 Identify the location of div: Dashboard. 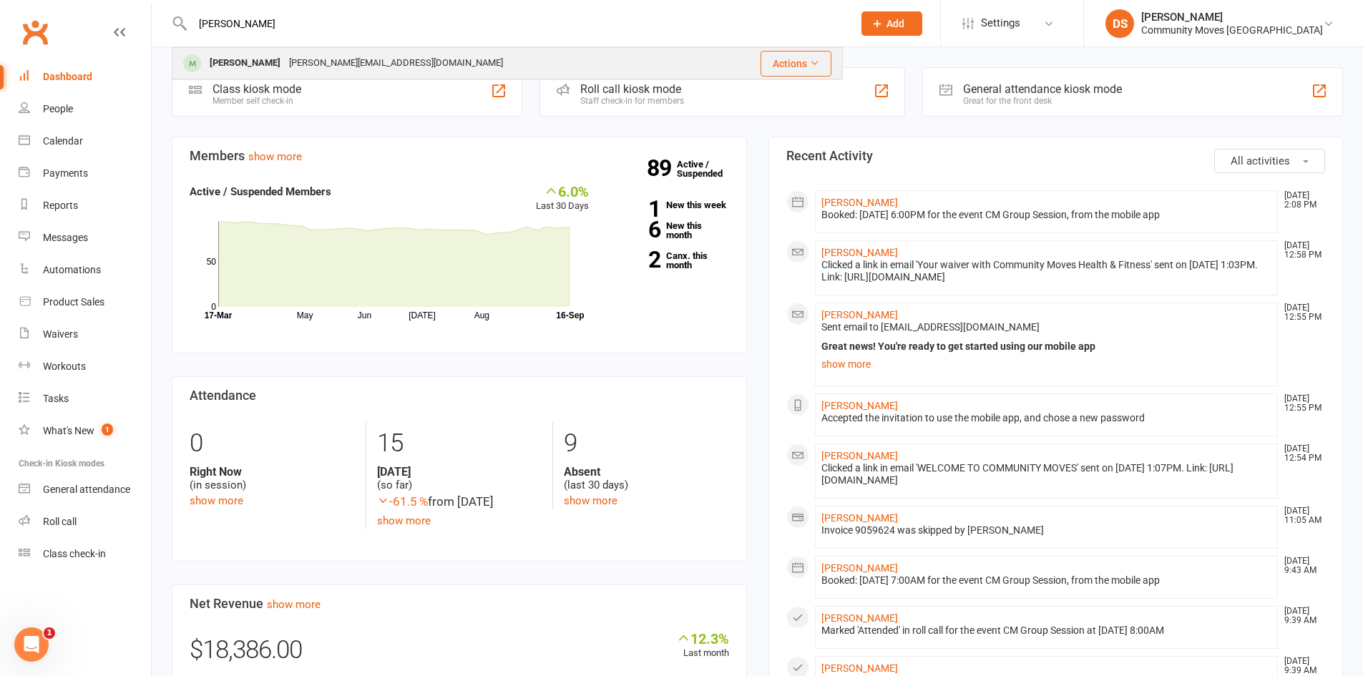
(67, 77).